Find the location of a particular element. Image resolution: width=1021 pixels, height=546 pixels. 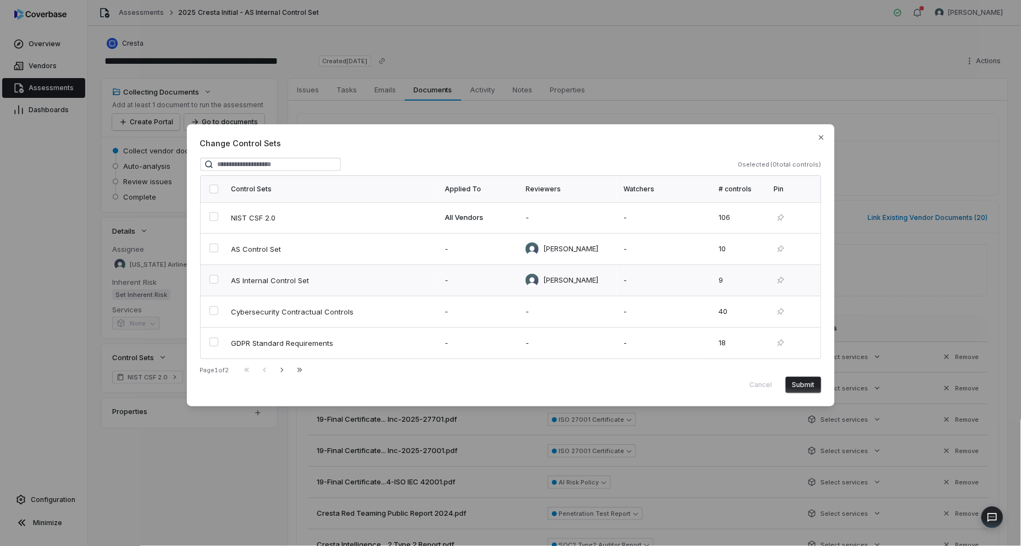

span: AS Internal Control Set is located at coordinates (319, 280).